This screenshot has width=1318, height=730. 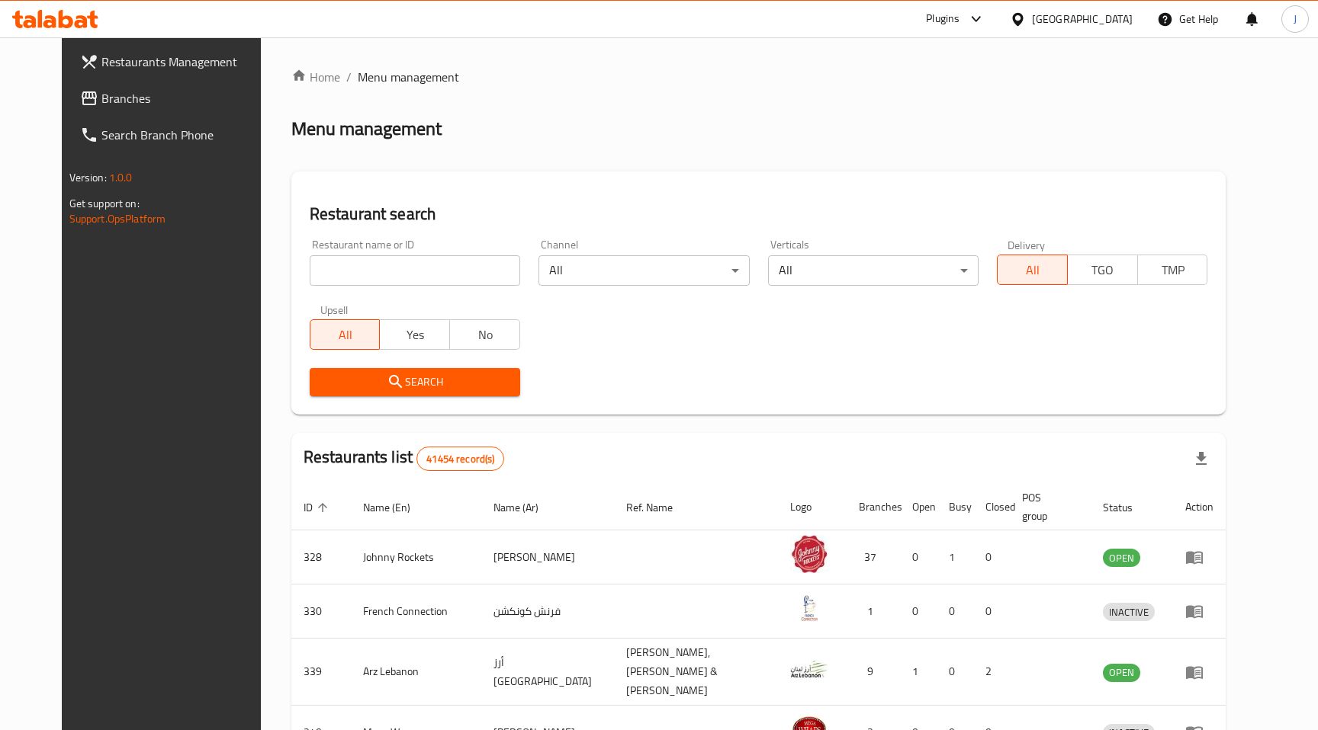 I want to click on span: Menu management, so click(x=408, y=77).